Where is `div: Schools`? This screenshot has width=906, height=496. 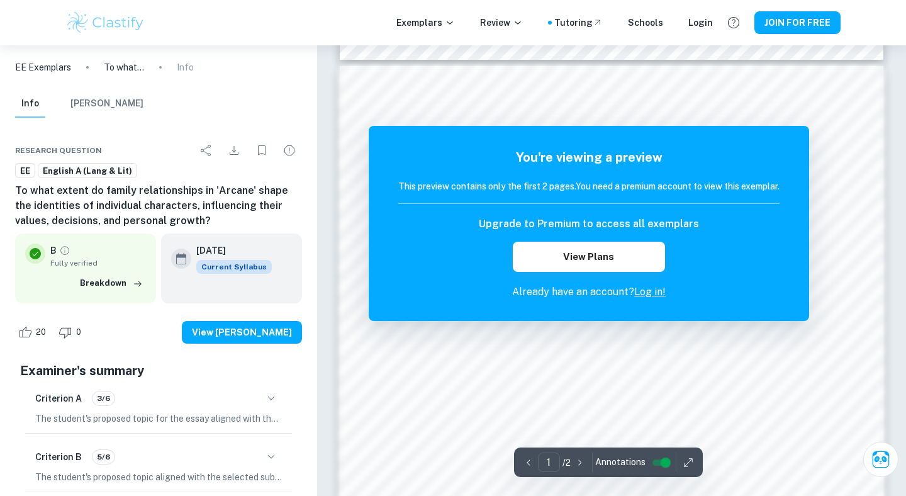 div: Schools is located at coordinates (646, 23).